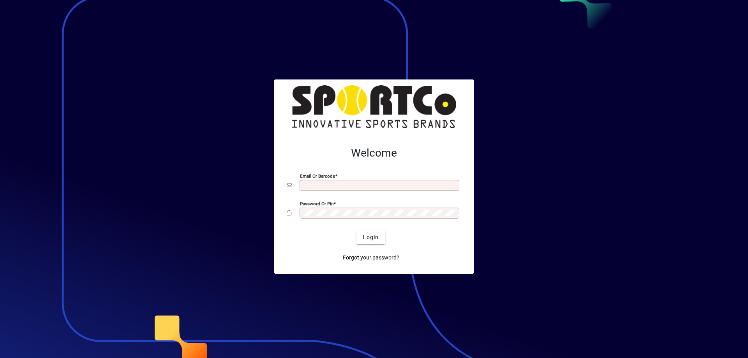  I want to click on mat-label: Password or Pin, so click(317, 204).